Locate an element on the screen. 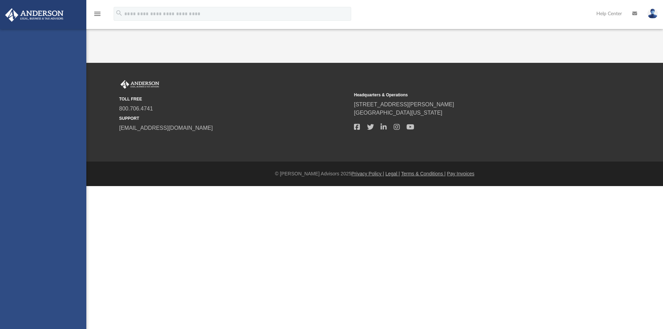  a: Pay Invoices is located at coordinates (460, 174).